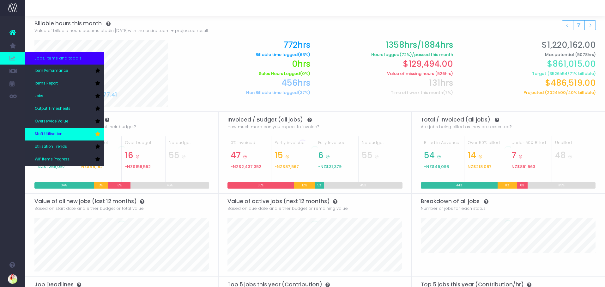 Image resolution: width=605 pixels, height=287 pixels. What do you see at coordinates (65, 109) in the screenshot?
I see `a: Output Timesheets` at bounding box center [65, 109].